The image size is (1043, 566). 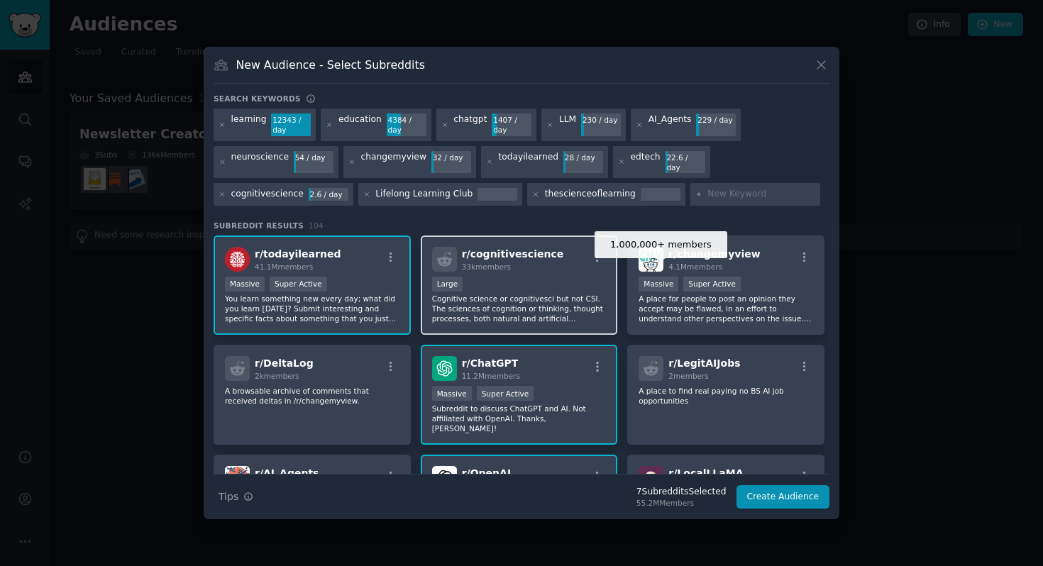 I want to click on h3: Search keywords, so click(x=257, y=99).